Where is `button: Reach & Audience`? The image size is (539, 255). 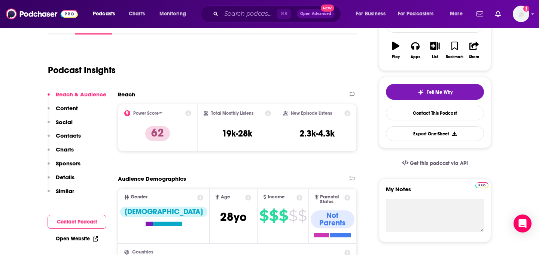
button: Reach & Audience is located at coordinates (77, 97).